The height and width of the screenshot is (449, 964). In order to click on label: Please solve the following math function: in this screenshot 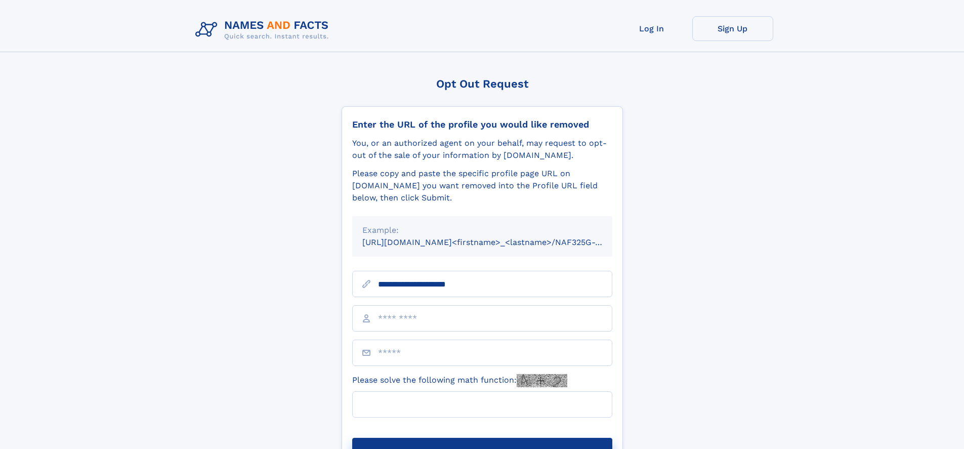, I will do `click(459, 381)`.